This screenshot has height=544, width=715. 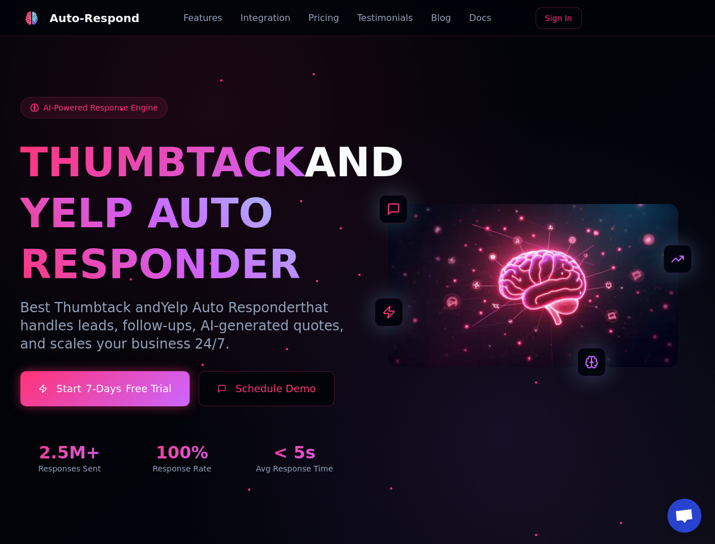 I want to click on div: 100%, so click(x=182, y=453).